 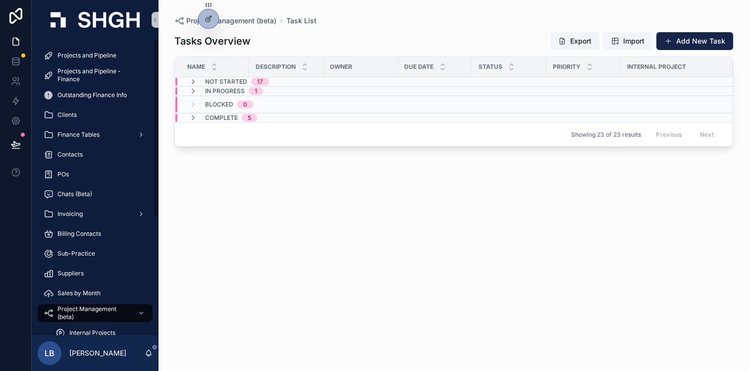 I want to click on div: 5, so click(x=249, y=118).